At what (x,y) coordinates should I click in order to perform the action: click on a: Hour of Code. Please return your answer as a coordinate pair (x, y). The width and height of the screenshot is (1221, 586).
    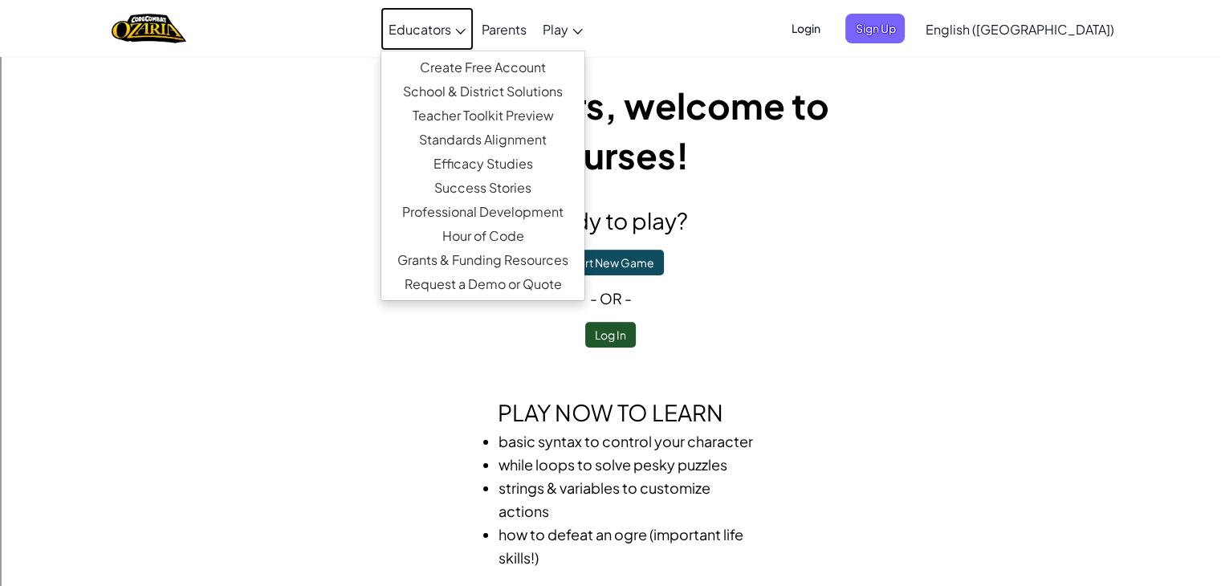
    Looking at the image, I should click on (483, 236).